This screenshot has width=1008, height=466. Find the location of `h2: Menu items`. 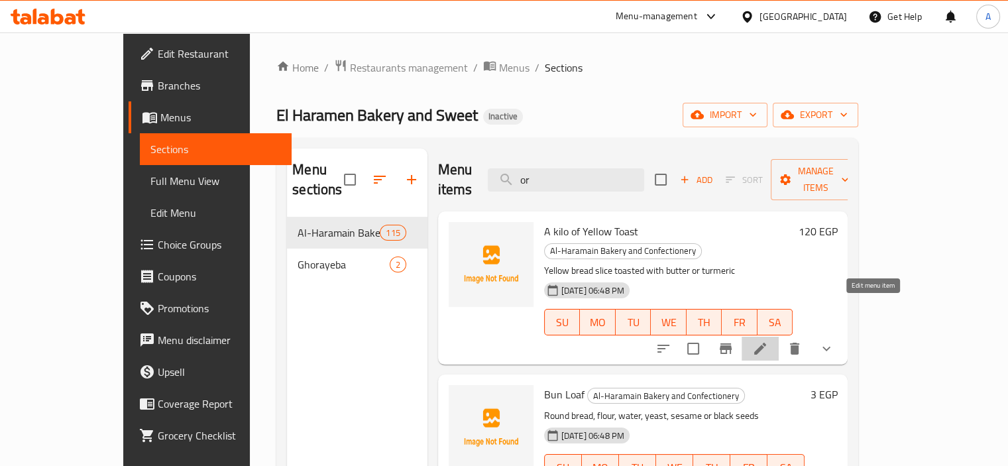

h2: Menu items is located at coordinates (455, 180).